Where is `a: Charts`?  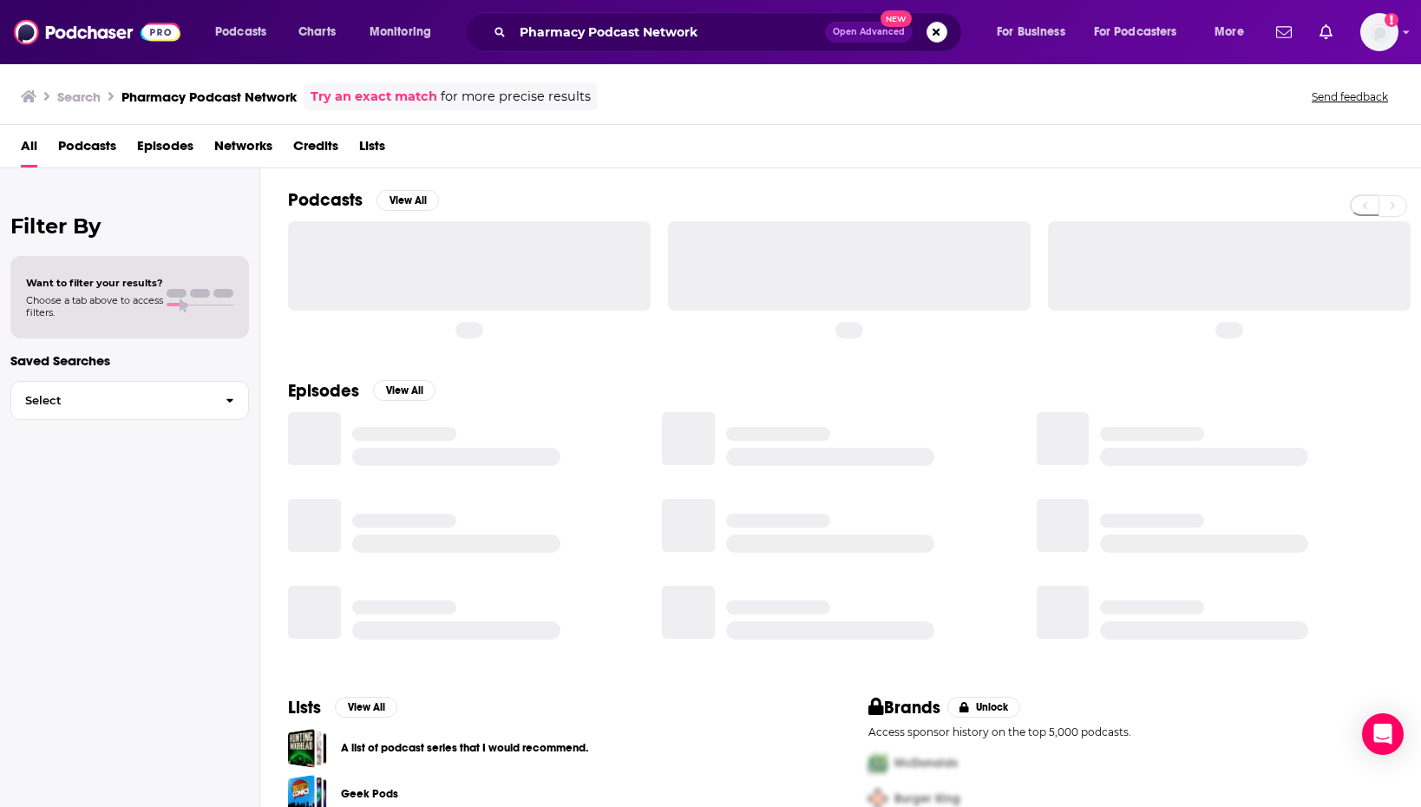
a: Charts is located at coordinates (317, 32).